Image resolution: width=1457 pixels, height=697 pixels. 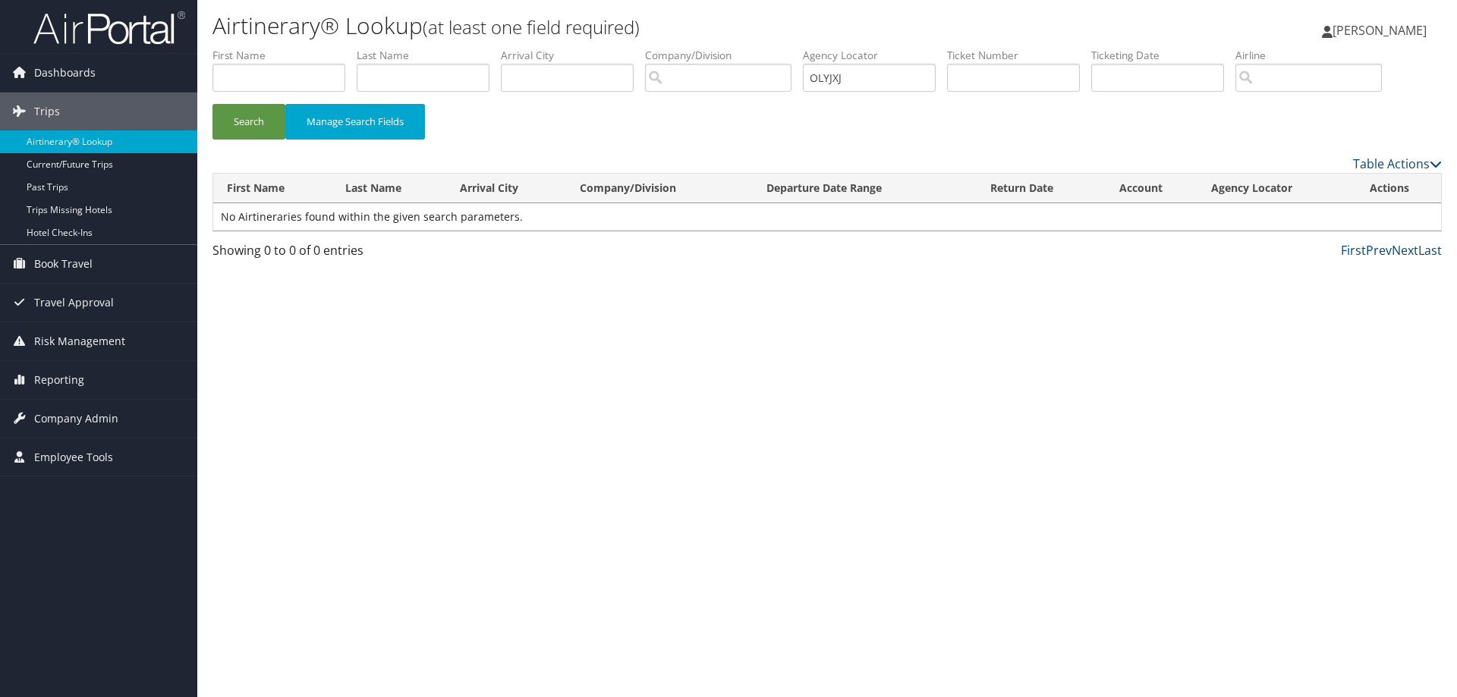 What do you see at coordinates (1151, 188) in the screenshot?
I see `th: Account: activate to sort column ascending` at bounding box center [1151, 188].